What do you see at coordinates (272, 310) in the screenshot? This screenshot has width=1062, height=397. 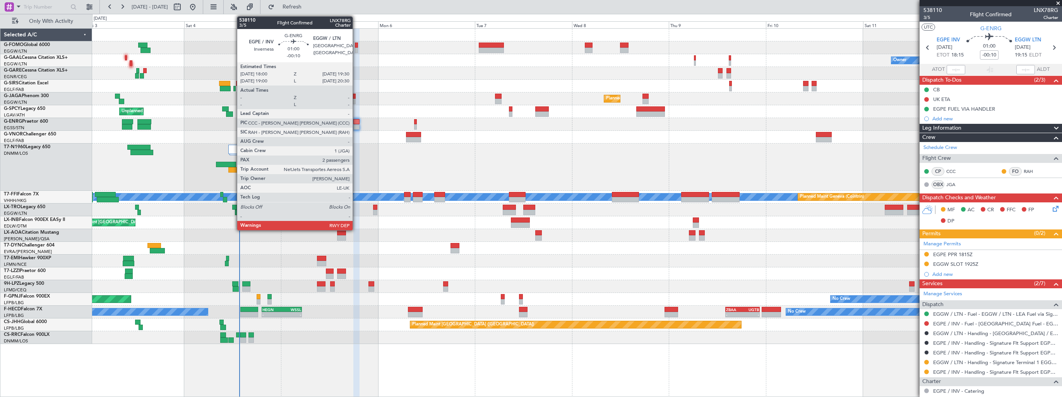 I see `div: HEGN` at bounding box center [272, 310].